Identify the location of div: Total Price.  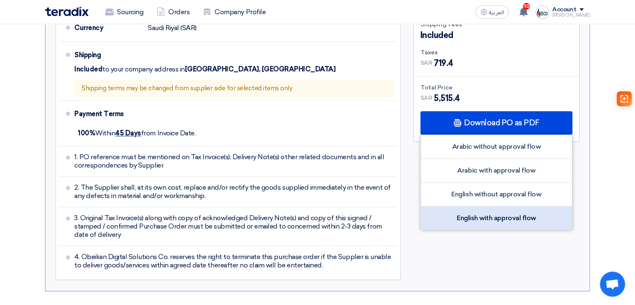
(497, 87).